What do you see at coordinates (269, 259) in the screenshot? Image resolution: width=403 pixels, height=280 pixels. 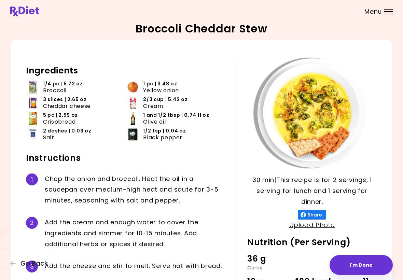 I see `div: 36 g` at bounding box center [269, 259].